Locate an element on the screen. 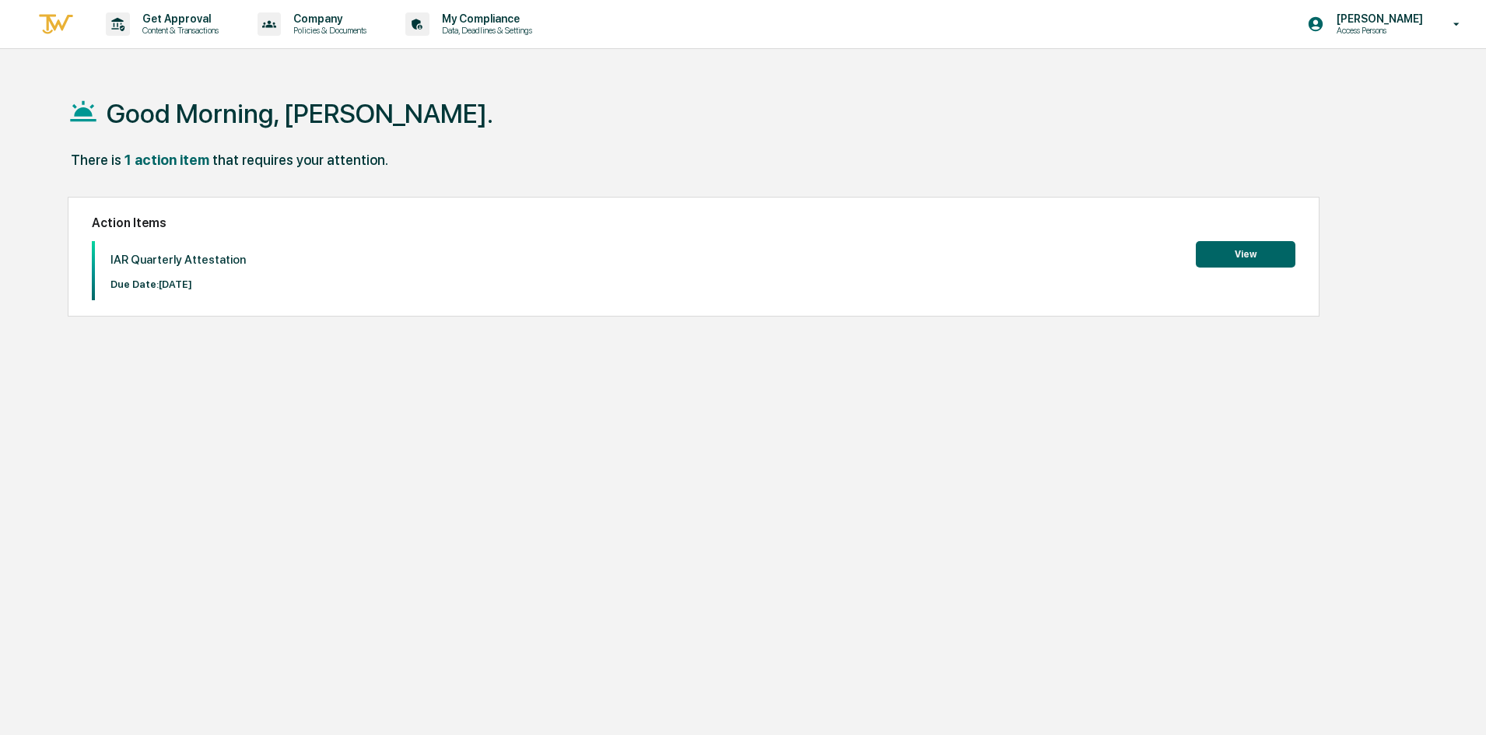 The width and height of the screenshot is (1486, 735). a: View is located at coordinates (1246, 253).